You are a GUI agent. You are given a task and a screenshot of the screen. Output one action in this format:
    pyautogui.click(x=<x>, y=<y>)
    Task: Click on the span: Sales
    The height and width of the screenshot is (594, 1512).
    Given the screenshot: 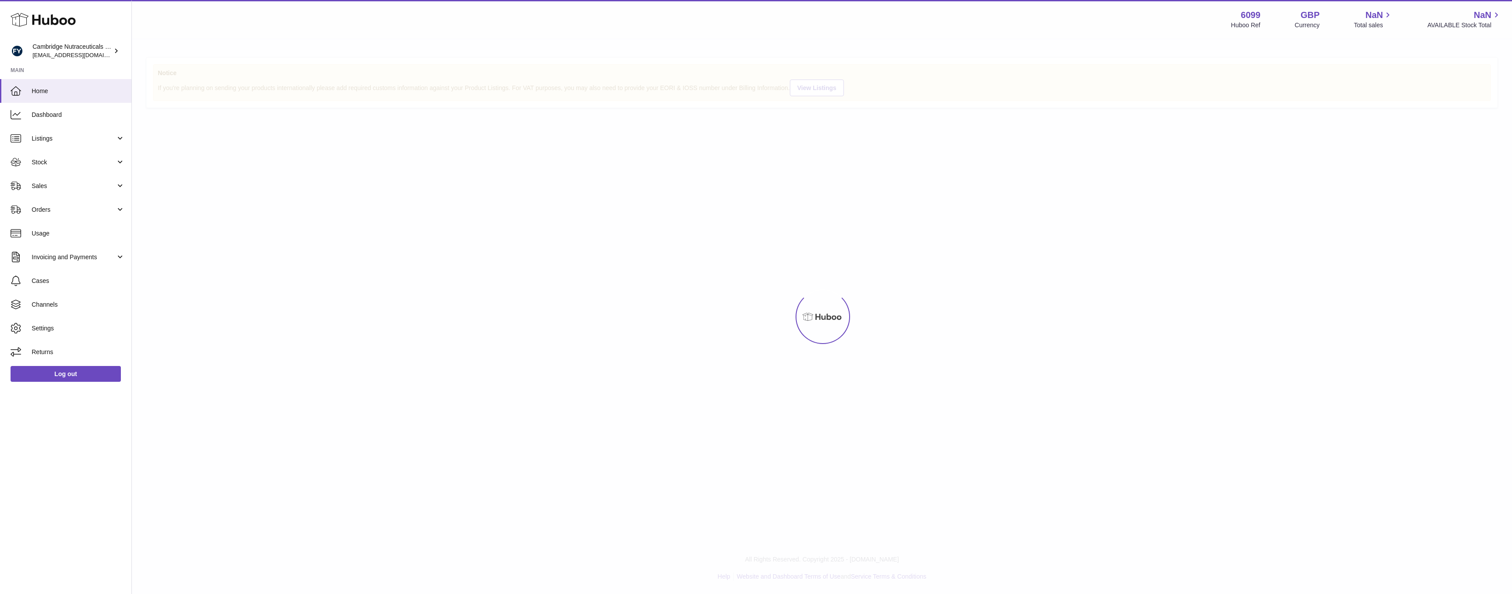 What is the action you would take?
    pyautogui.click(x=73, y=186)
    